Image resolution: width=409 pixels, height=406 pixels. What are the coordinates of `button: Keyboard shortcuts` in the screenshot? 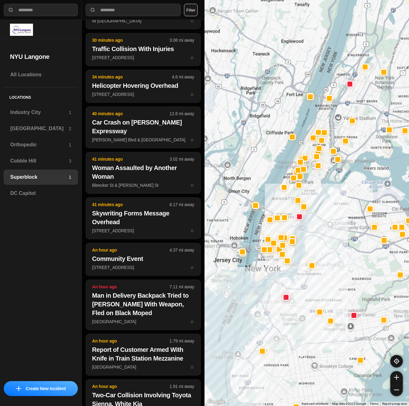 It's located at (315, 404).